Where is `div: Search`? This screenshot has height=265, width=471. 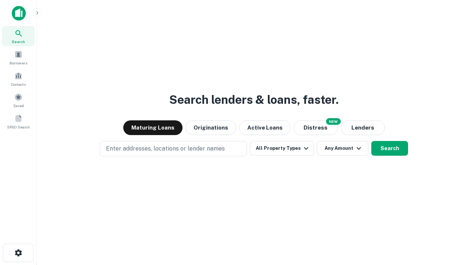 div: Search is located at coordinates (18, 36).